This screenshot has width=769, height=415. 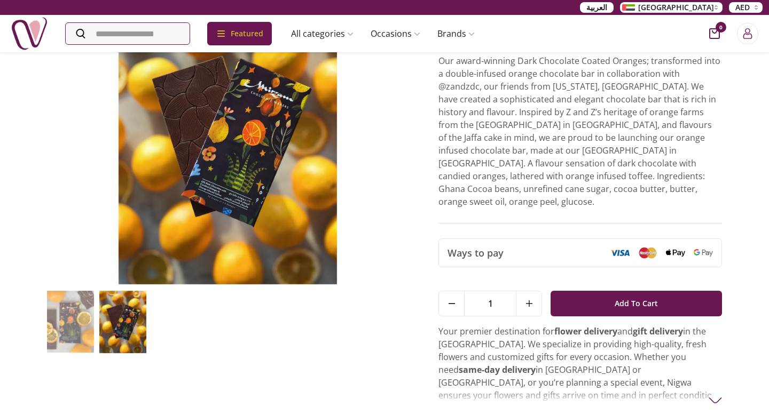 What do you see at coordinates (395, 34) in the screenshot?
I see `a: Occasions` at bounding box center [395, 34].